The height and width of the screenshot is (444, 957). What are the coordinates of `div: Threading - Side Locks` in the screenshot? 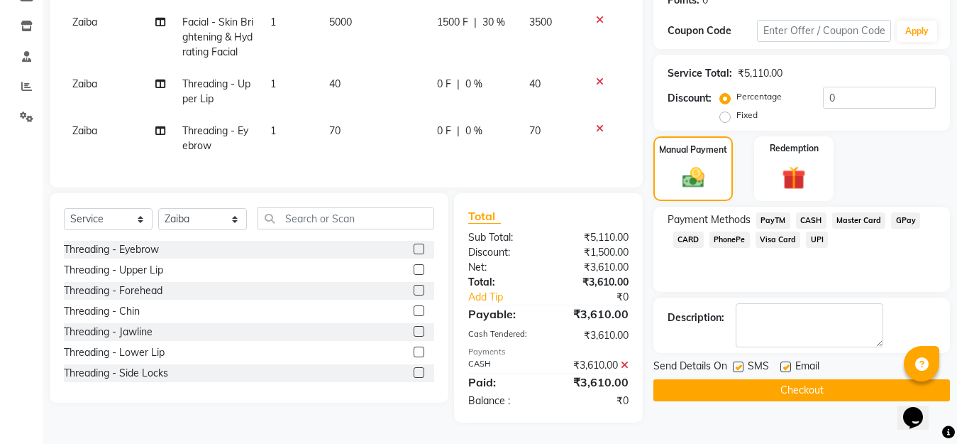 It's located at (116, 373).